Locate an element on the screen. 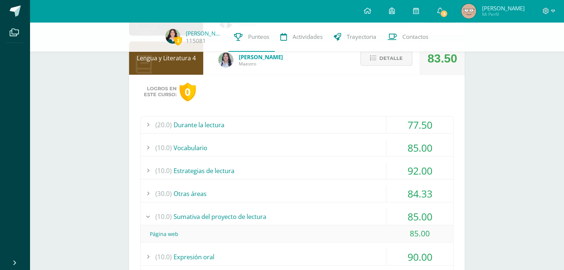  span: Detalle is located at coordinates (391, 58).